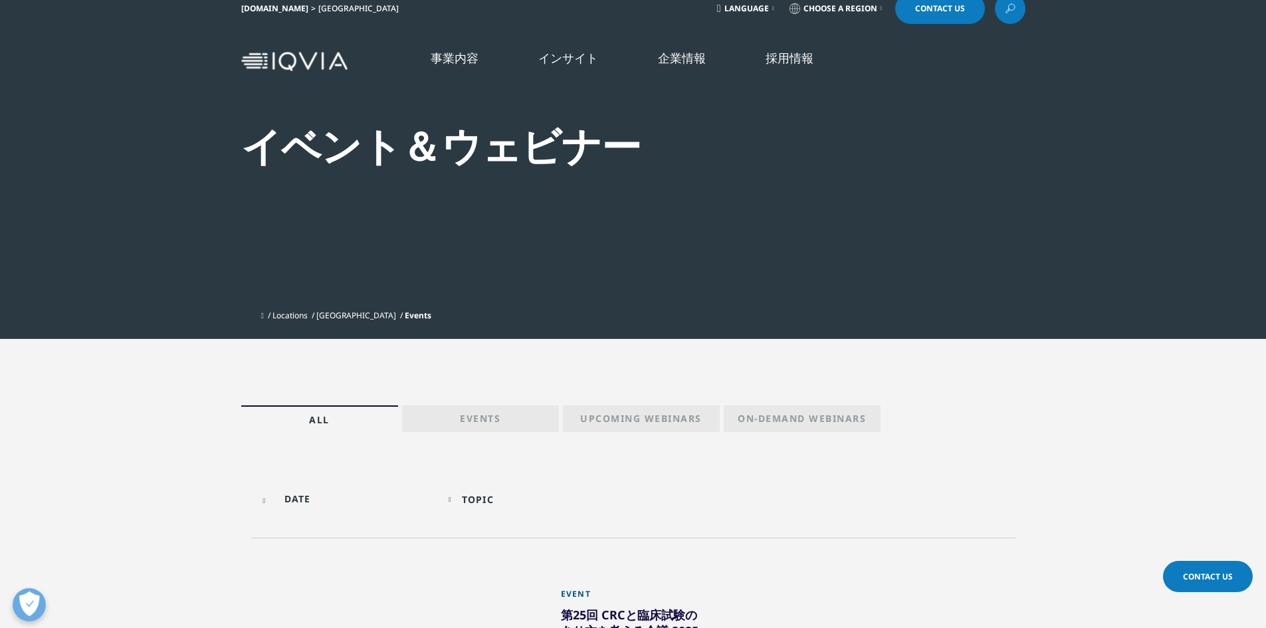 Image resolution: width=1266 pixels, height=628 pixels. I want to click on nav: Primary, so click(689, 61).